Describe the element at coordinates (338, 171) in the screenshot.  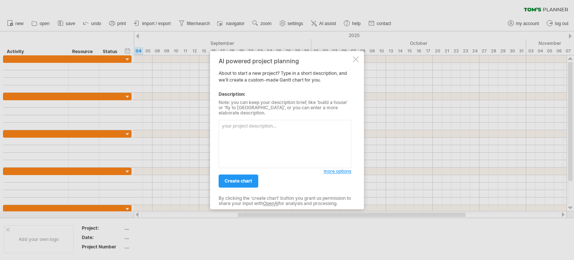
I see `a: more options` at that location.